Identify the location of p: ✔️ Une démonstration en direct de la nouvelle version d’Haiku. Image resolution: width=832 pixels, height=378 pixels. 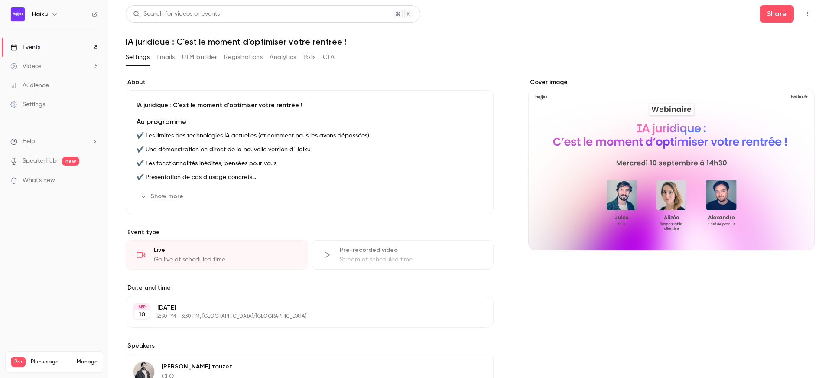
(309, 149).